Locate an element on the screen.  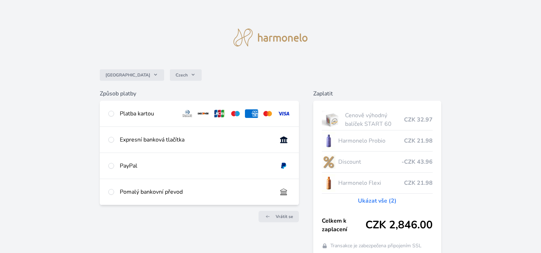
div: Expresní banková tlačítka is located at coordinates (195, 140).